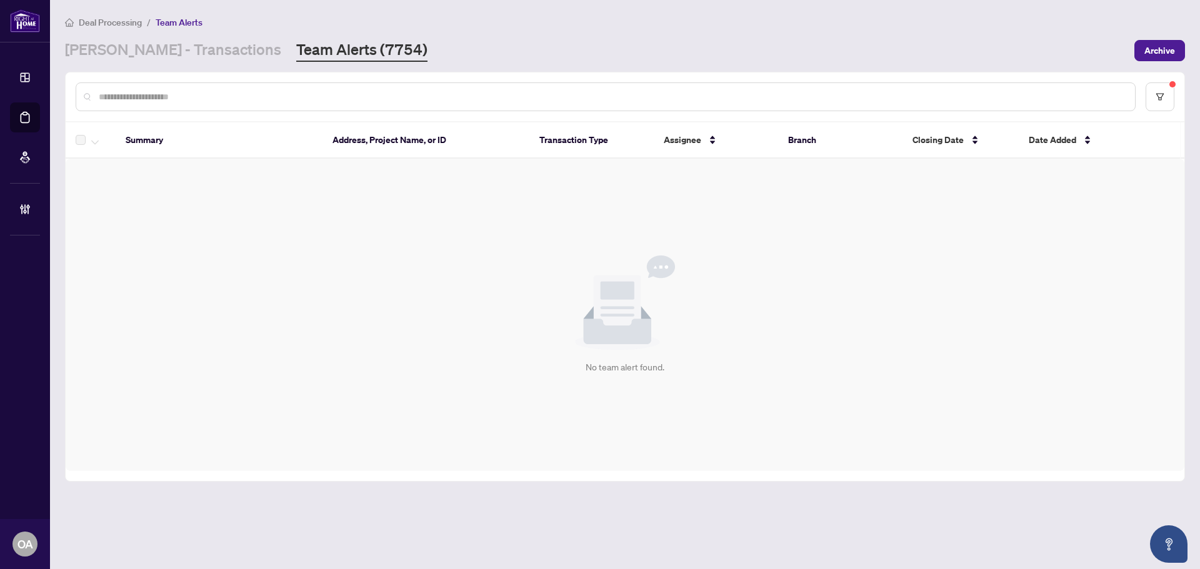 This screenshot has width=1200, height=569. Describe the element at coordinates (840, 141) in the screenshot. I see `th: Branch` at that location.